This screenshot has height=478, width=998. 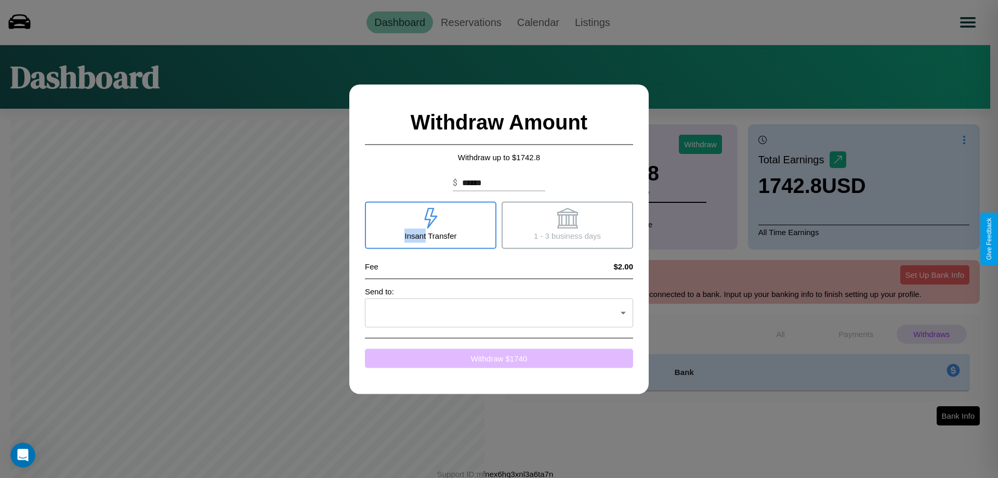 What do you see at coordinates (499, 291) in the screenshot?
I see `p: Send to:` at bounding box center [499, 291].